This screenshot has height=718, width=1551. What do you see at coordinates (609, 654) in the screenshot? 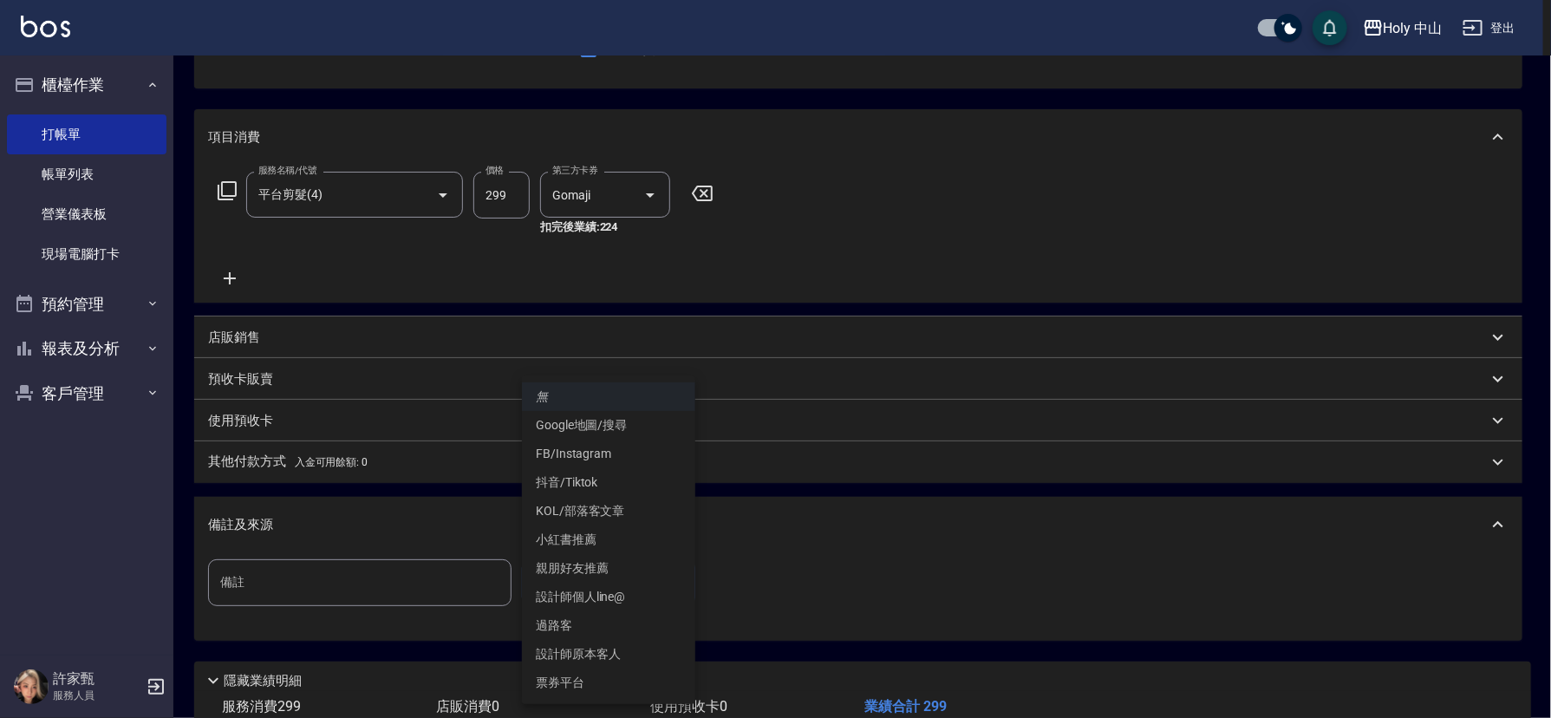
I see `li: 設計師原本客人` at bounding box center [609, 654].